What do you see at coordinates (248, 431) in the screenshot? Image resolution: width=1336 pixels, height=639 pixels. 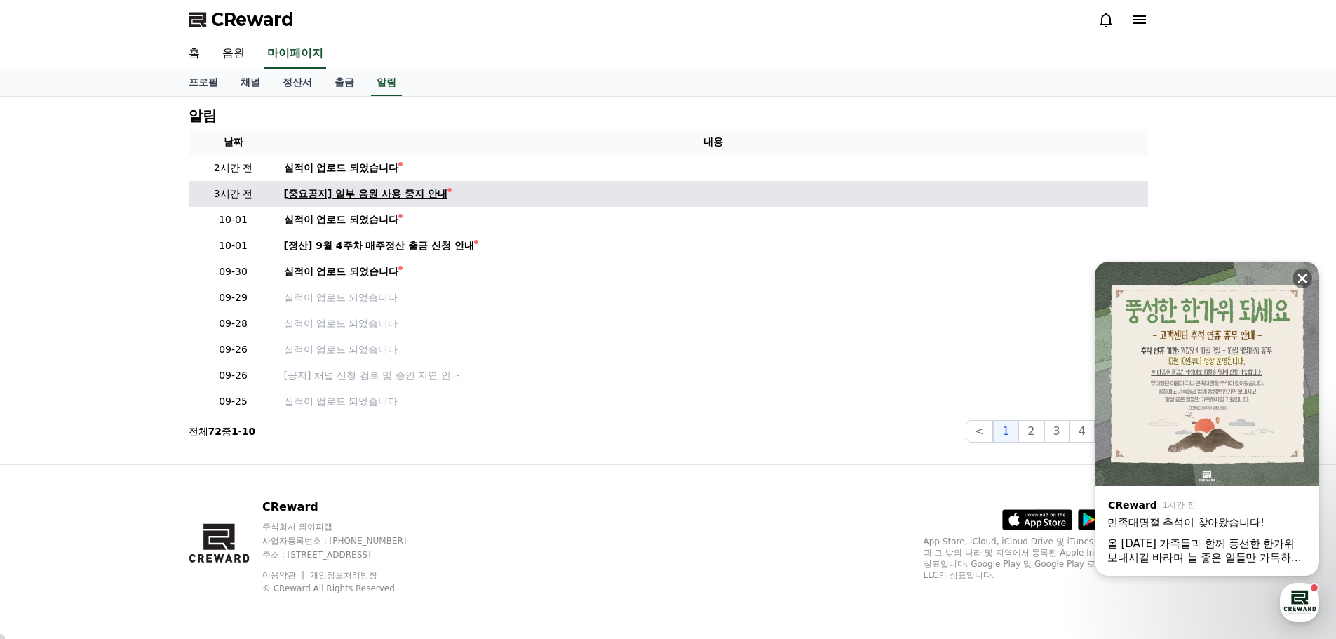 I see `strong: 10` at bounding box center [248, 431].